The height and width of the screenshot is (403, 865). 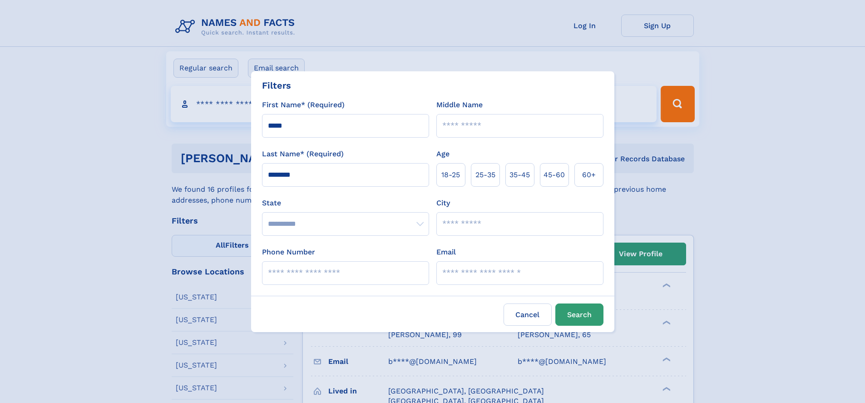 What do you see at coordinates (346, 203) in the screenshot?
I see `label: State` at bounding box center [346, 203].